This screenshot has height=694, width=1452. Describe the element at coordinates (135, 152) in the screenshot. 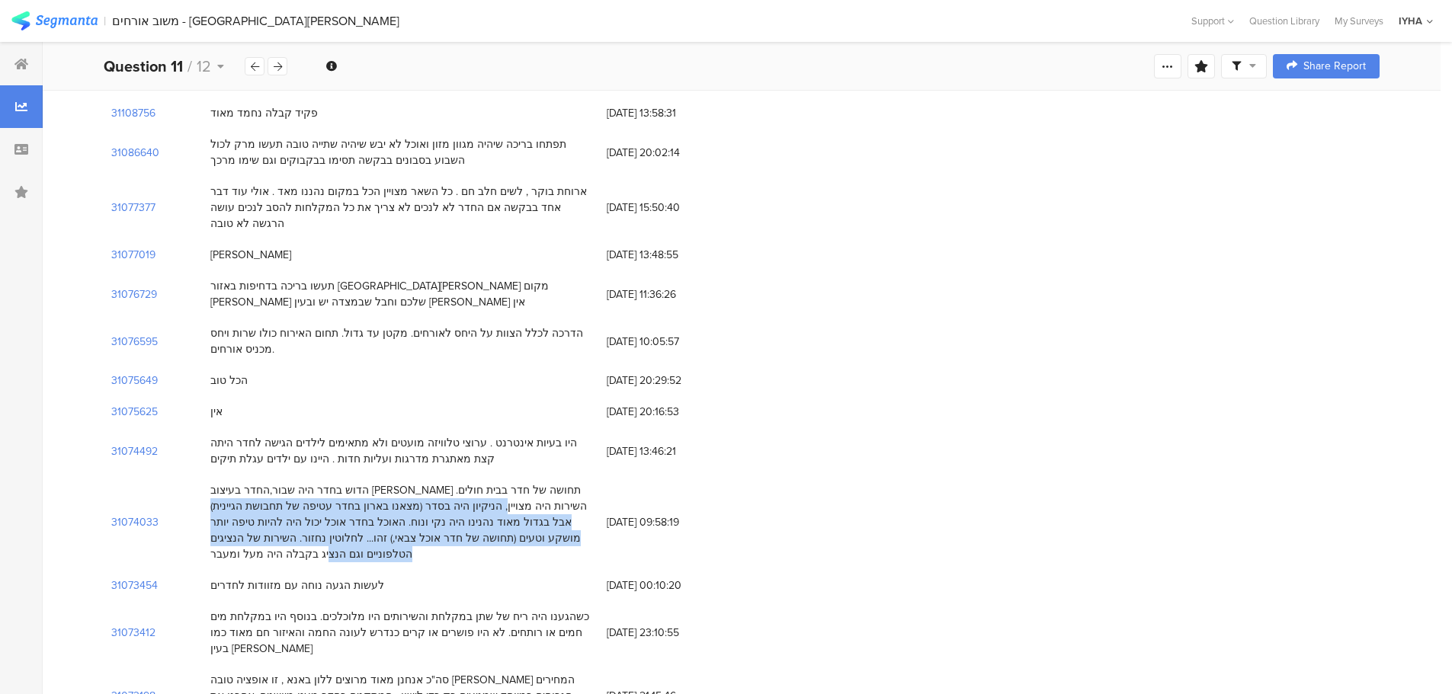

I see `section: 31086640` at that location.